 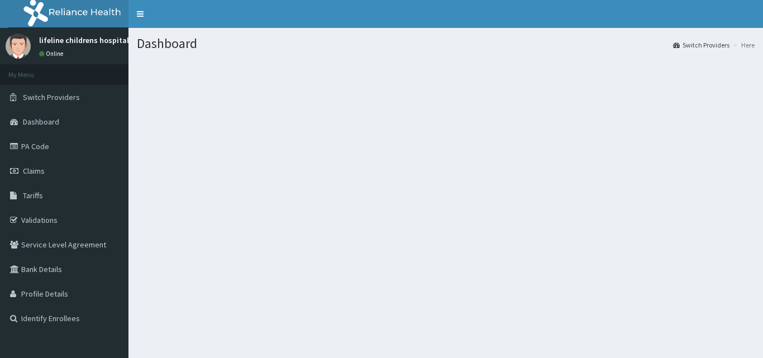 What do you see at coordinates (51, 97) in the screenshot?
I see `span: Switch Providers` at bounding box center [51, 97].